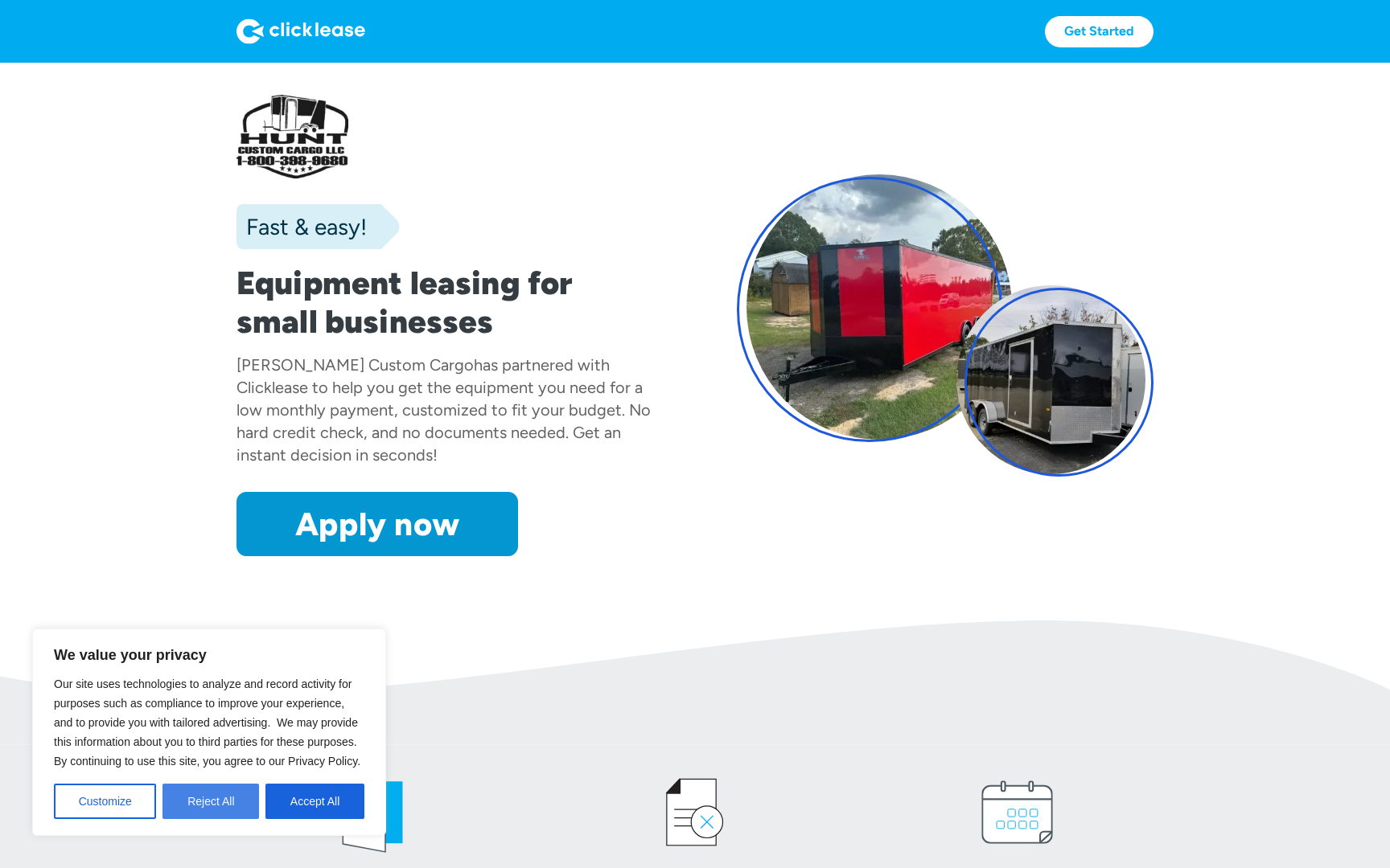  Describe the element at coordinates (301, 31) in the screenshot. I see `img: Logo` at that location.